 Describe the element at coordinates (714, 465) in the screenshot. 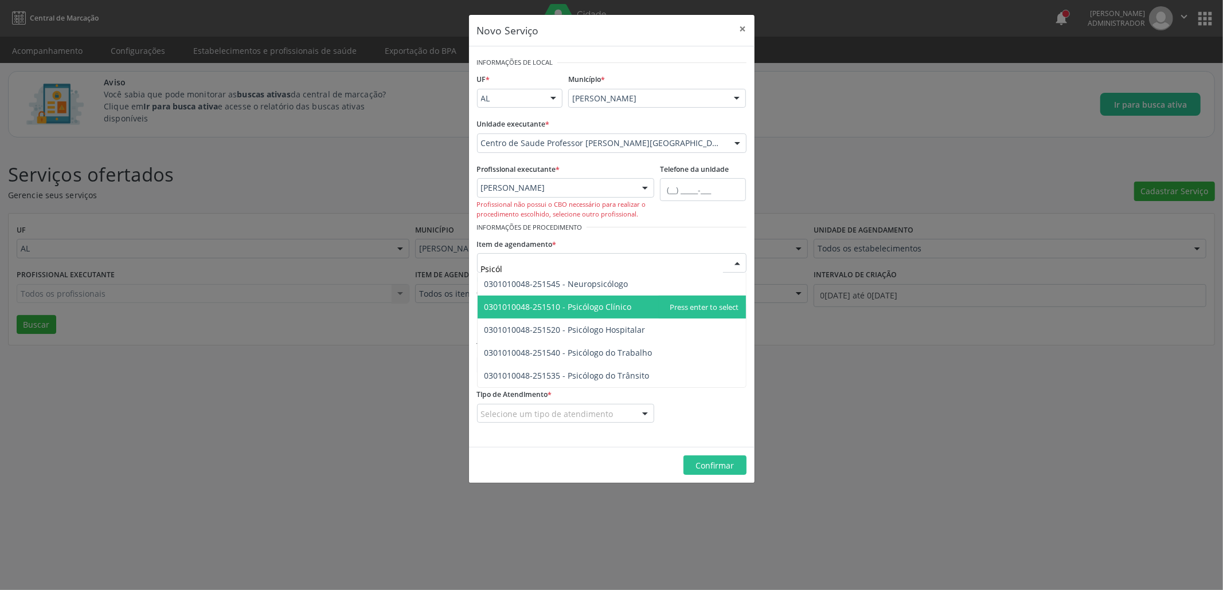

I see `span: Confirmar` at that location.